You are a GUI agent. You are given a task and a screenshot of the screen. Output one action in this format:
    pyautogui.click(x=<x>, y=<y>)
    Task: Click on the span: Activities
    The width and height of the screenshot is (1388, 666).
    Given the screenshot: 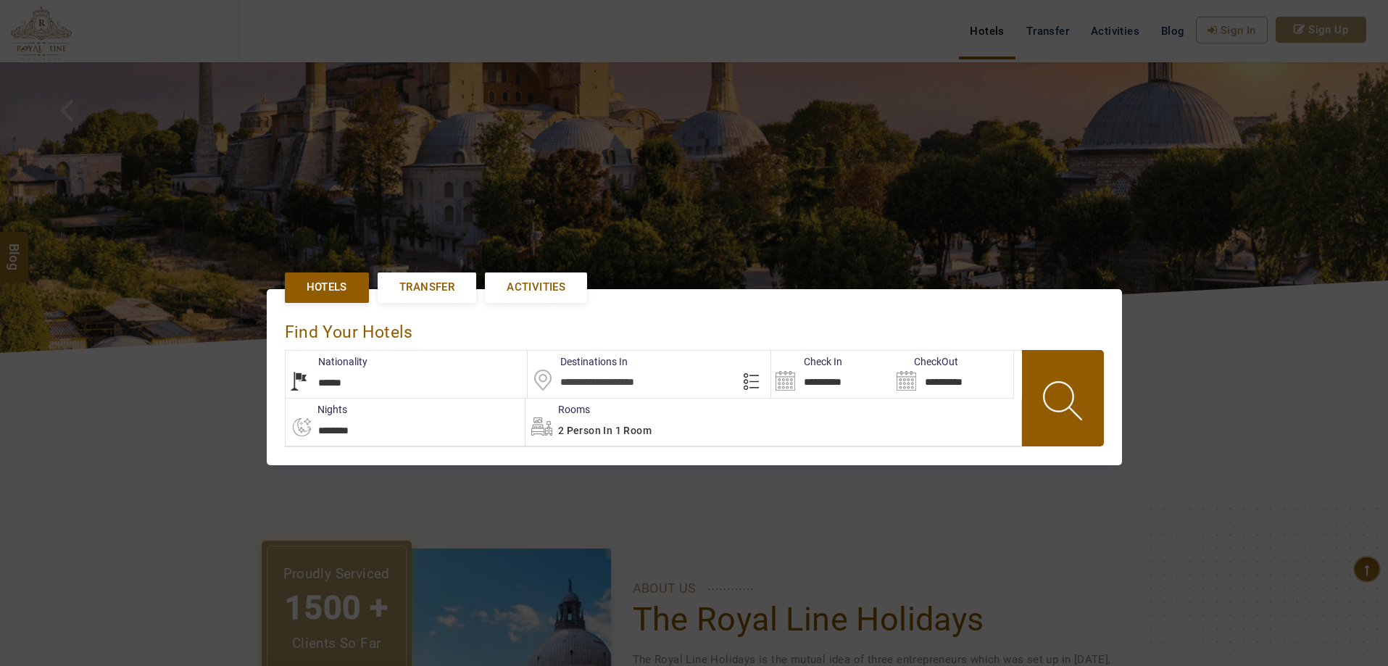 What is the action you would take?
    pyautogui.click(x=536, y=287)
    